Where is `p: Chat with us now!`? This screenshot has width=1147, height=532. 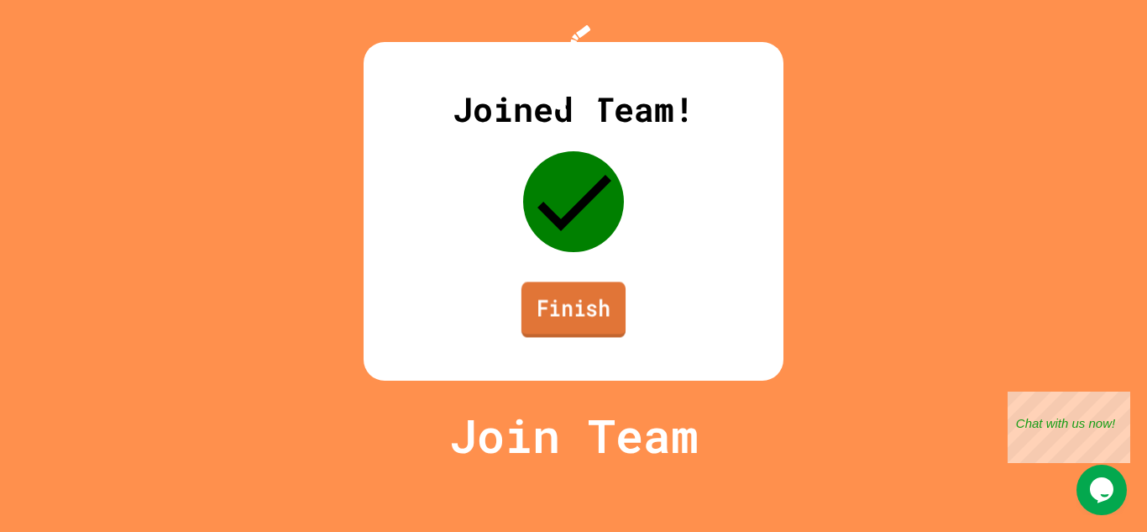
p: Chat with us now! is located at coordinates (58, 31).